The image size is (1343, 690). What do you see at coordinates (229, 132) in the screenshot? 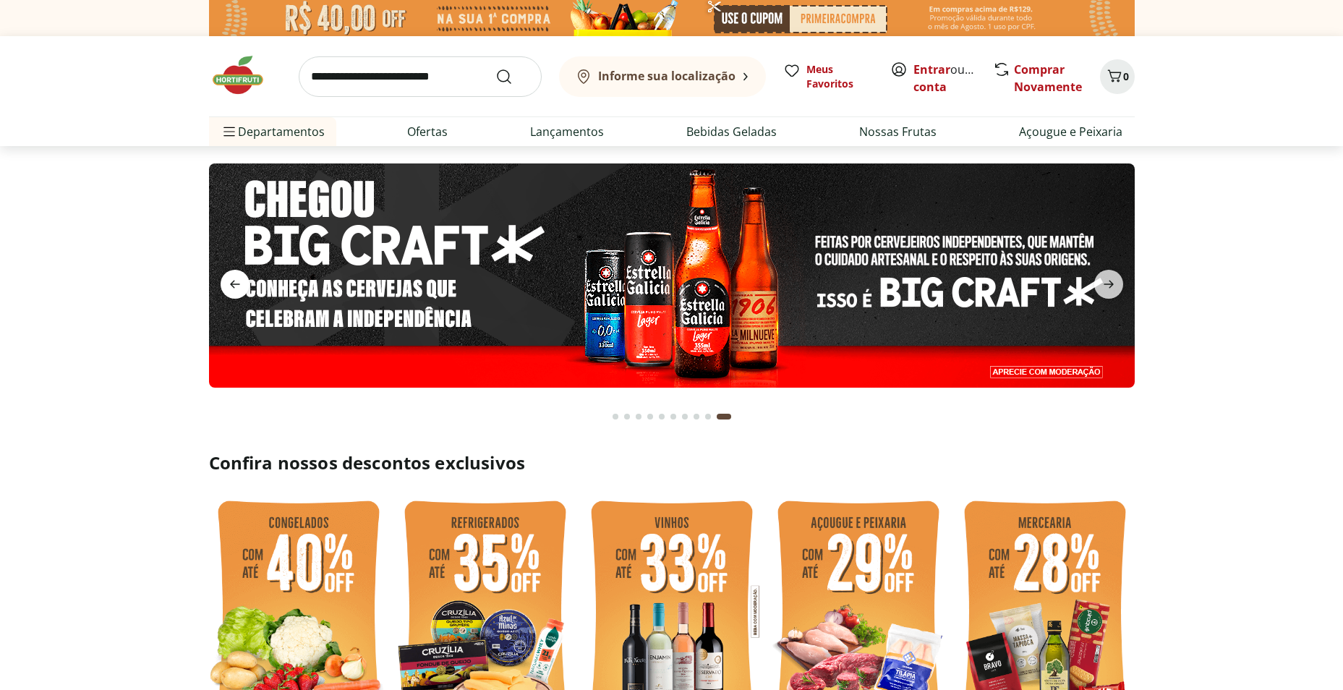
I see `button: Menu` at bounding box center [229, 132].